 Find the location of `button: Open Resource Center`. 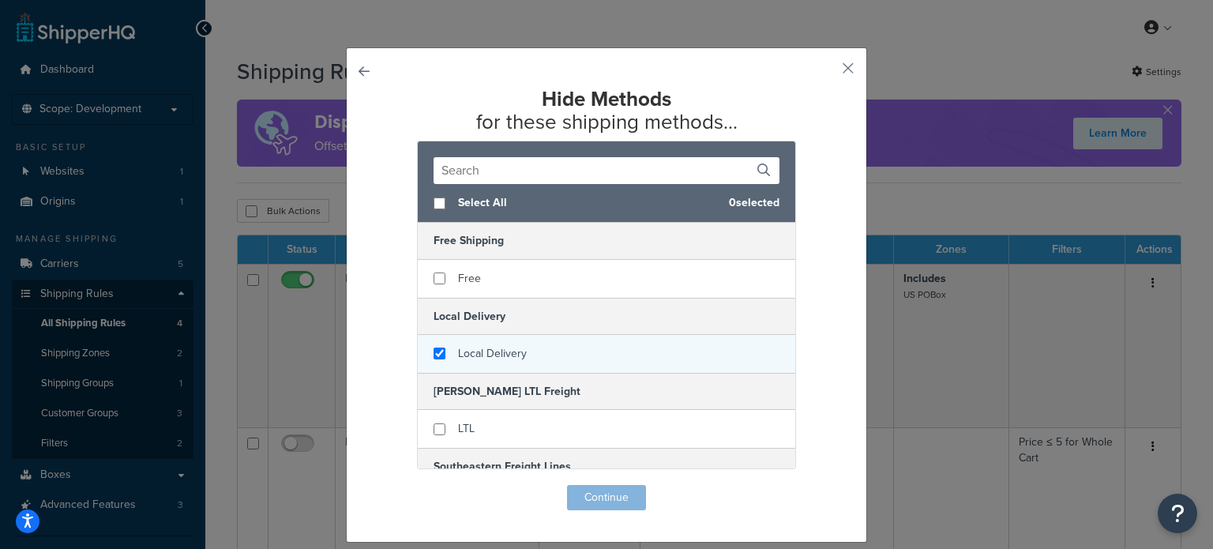

button: Open Resource Center is located at coordinates (1178, 513).